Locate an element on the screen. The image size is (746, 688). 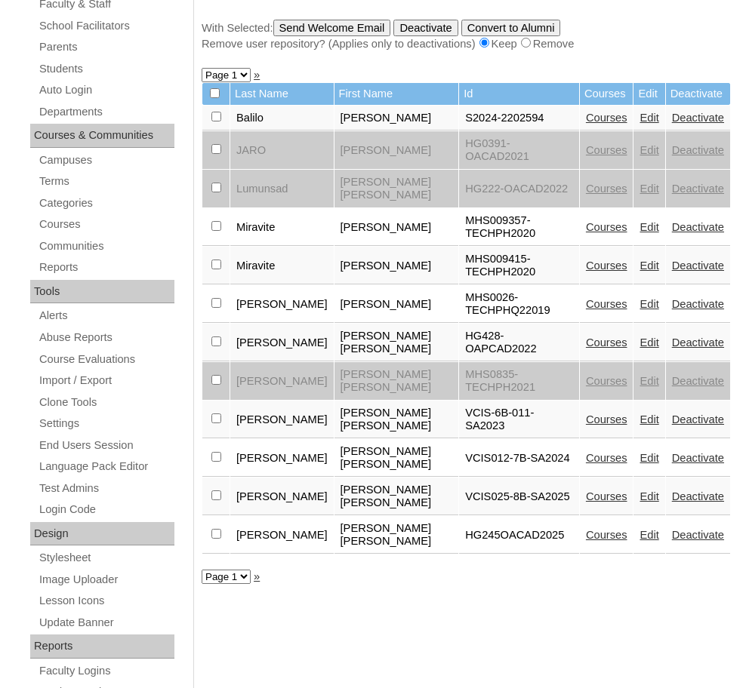
td: MHS009357-TECHPH2020 is located at coordinates (519, 227).